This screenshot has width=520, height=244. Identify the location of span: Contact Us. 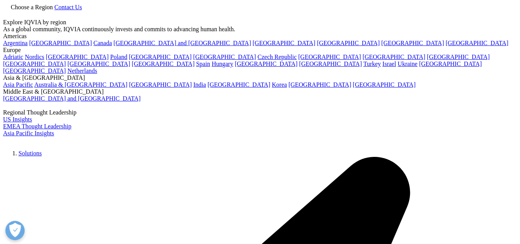
(68, 7).